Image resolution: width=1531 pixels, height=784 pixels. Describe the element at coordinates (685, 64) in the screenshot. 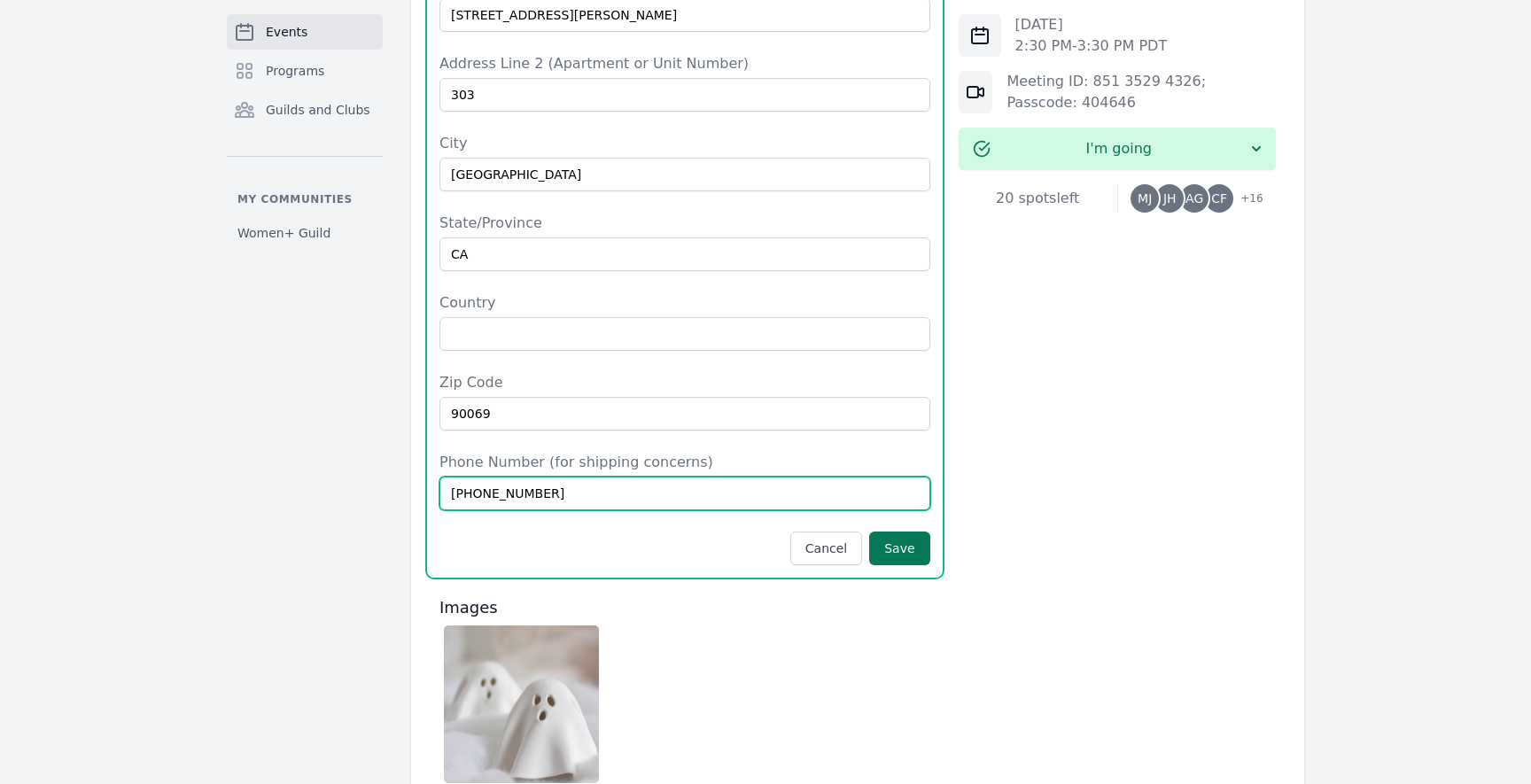

I see `label: Address Line 2 (Apartment or Unit Number)` at that location.